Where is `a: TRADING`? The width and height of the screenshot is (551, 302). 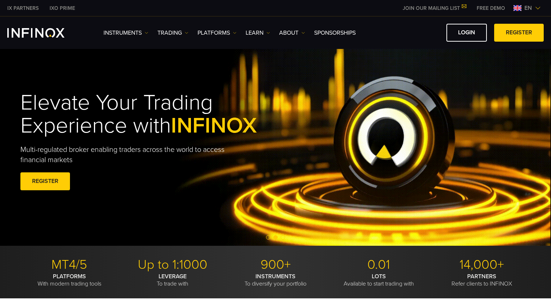 a: TRADING is located at coordinates (173, 33).